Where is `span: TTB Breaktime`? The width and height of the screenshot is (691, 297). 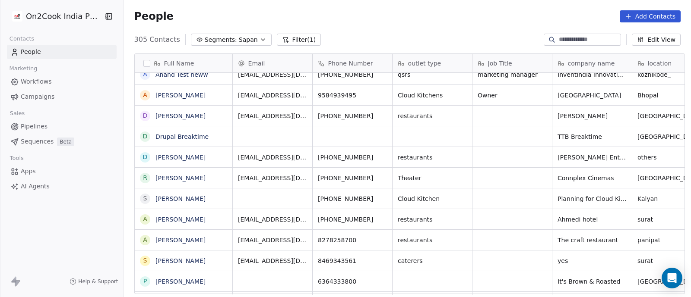
span: TTB Breaktime is located at coordinates (592, 137).